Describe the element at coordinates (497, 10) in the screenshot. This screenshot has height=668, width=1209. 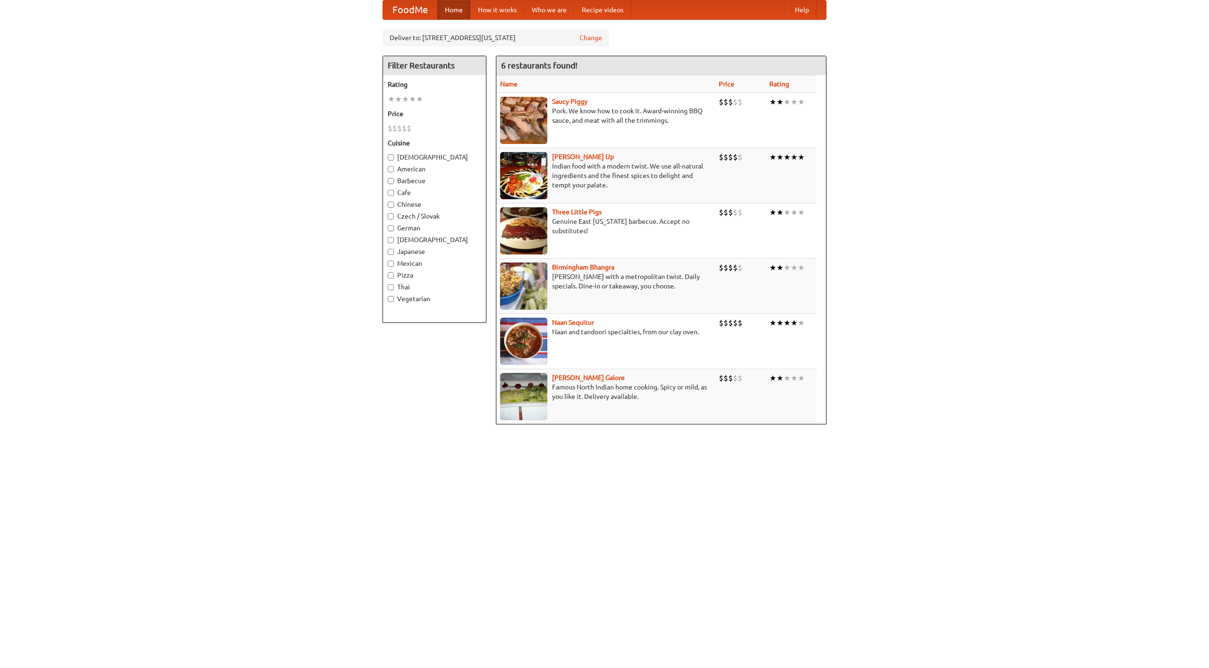
I see `a: How it works` at that location.